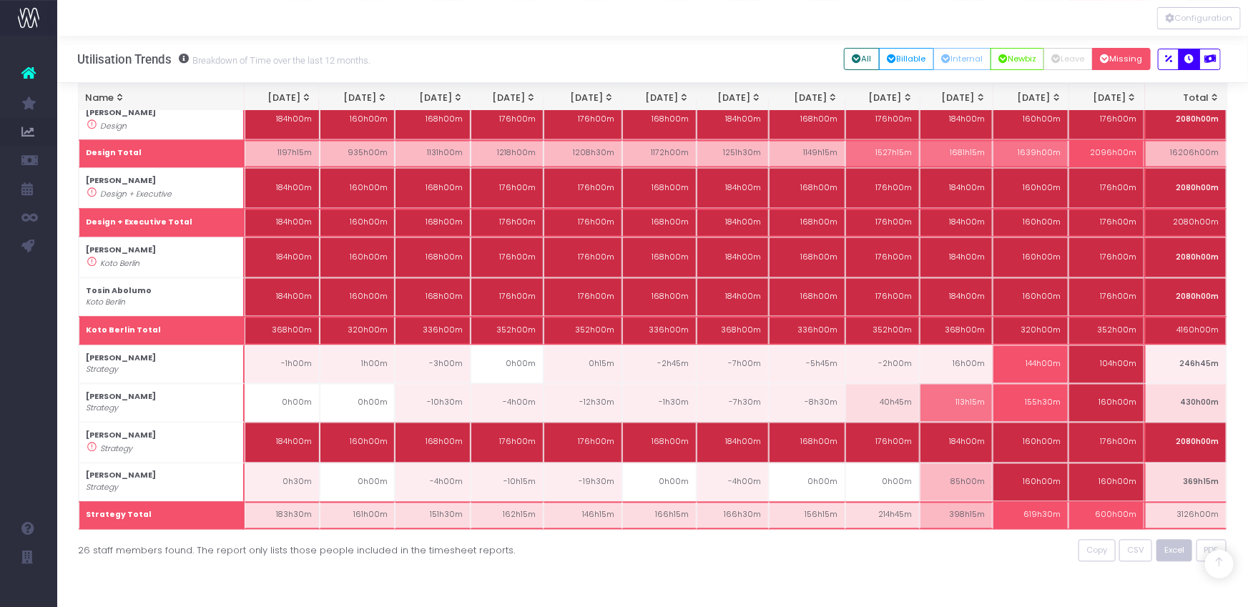  What do you see at coordinates (582, 98) in the screenshot?
I see `th: May 25: activate to sort column ascending` at bounding box center [582, 98].